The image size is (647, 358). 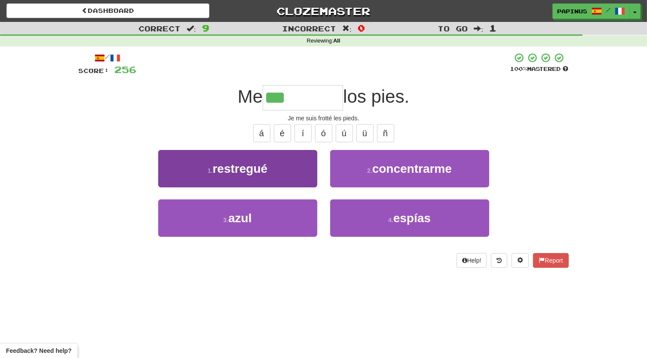 I want to click on span: 9, so click(x=206, y=28).